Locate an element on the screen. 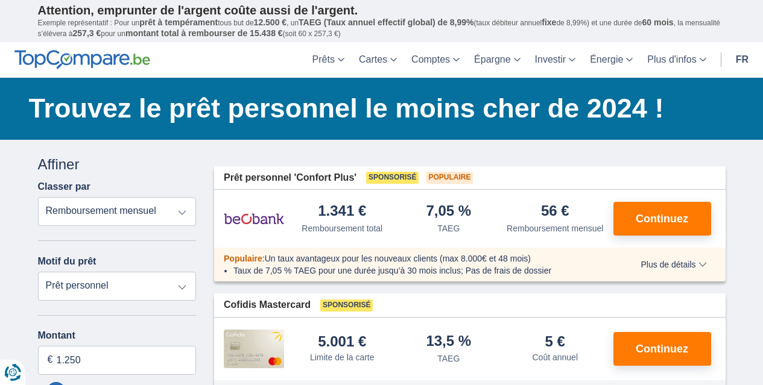  span: Prêt personnel 'Confort Plus' is located at coordinates (290, 178).